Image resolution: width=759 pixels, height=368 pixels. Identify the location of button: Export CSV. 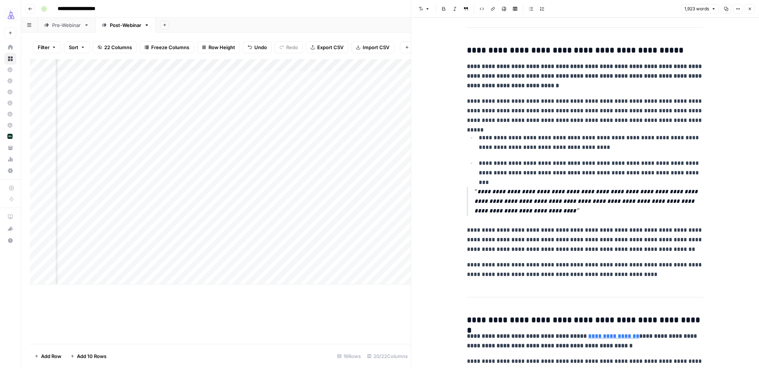
(327, 47).